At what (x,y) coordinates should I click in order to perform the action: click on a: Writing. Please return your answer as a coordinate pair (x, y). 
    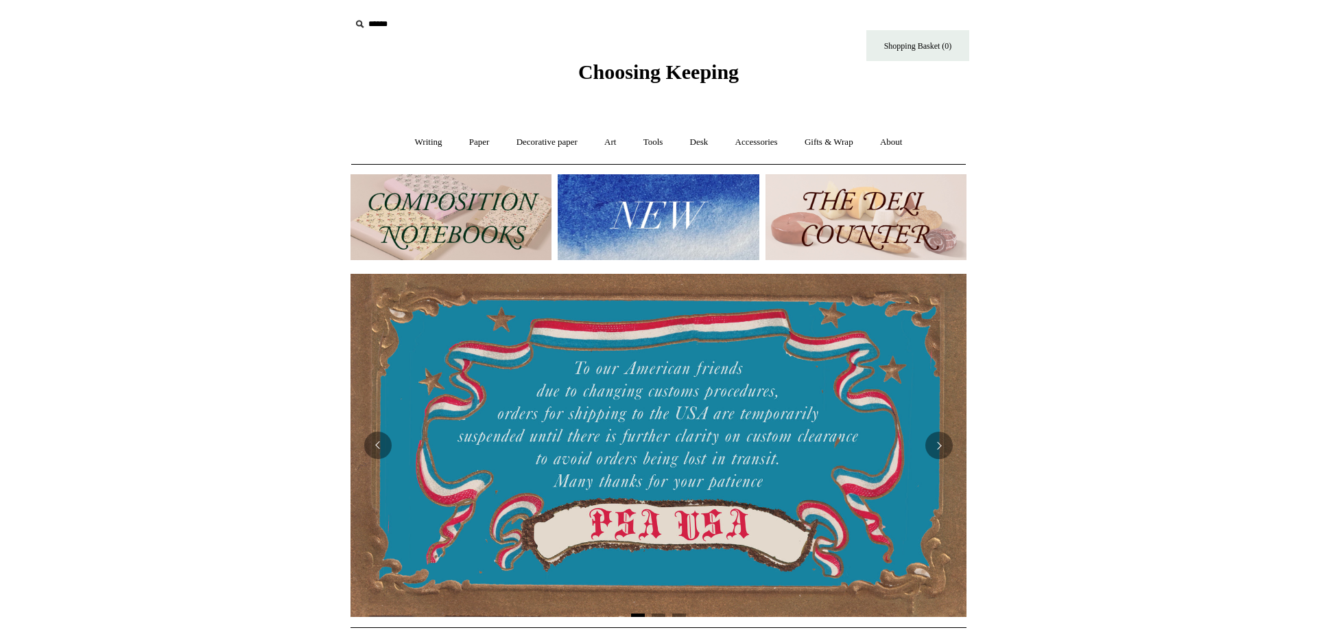
    Looking at the image, I should click on (429, 142).